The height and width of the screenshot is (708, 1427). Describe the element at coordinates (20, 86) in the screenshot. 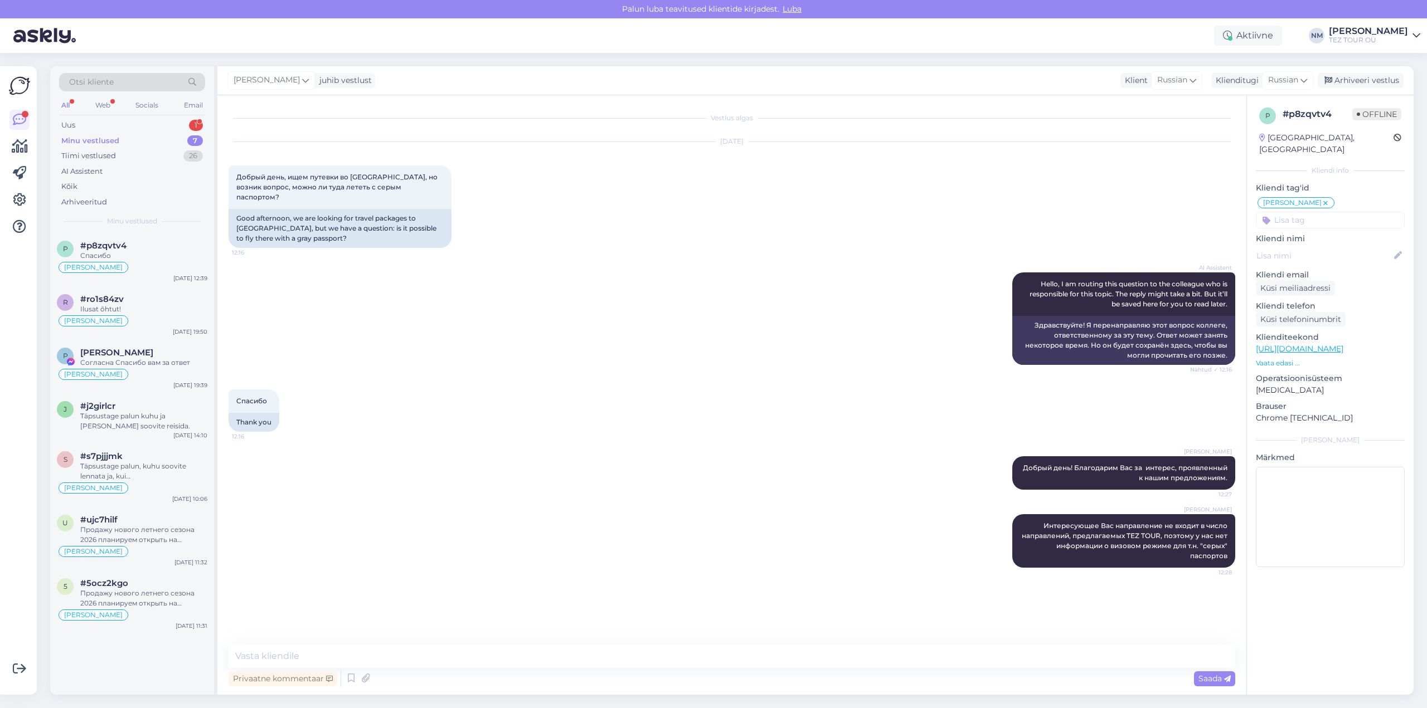

I see `img: Askly Logo` at that location.